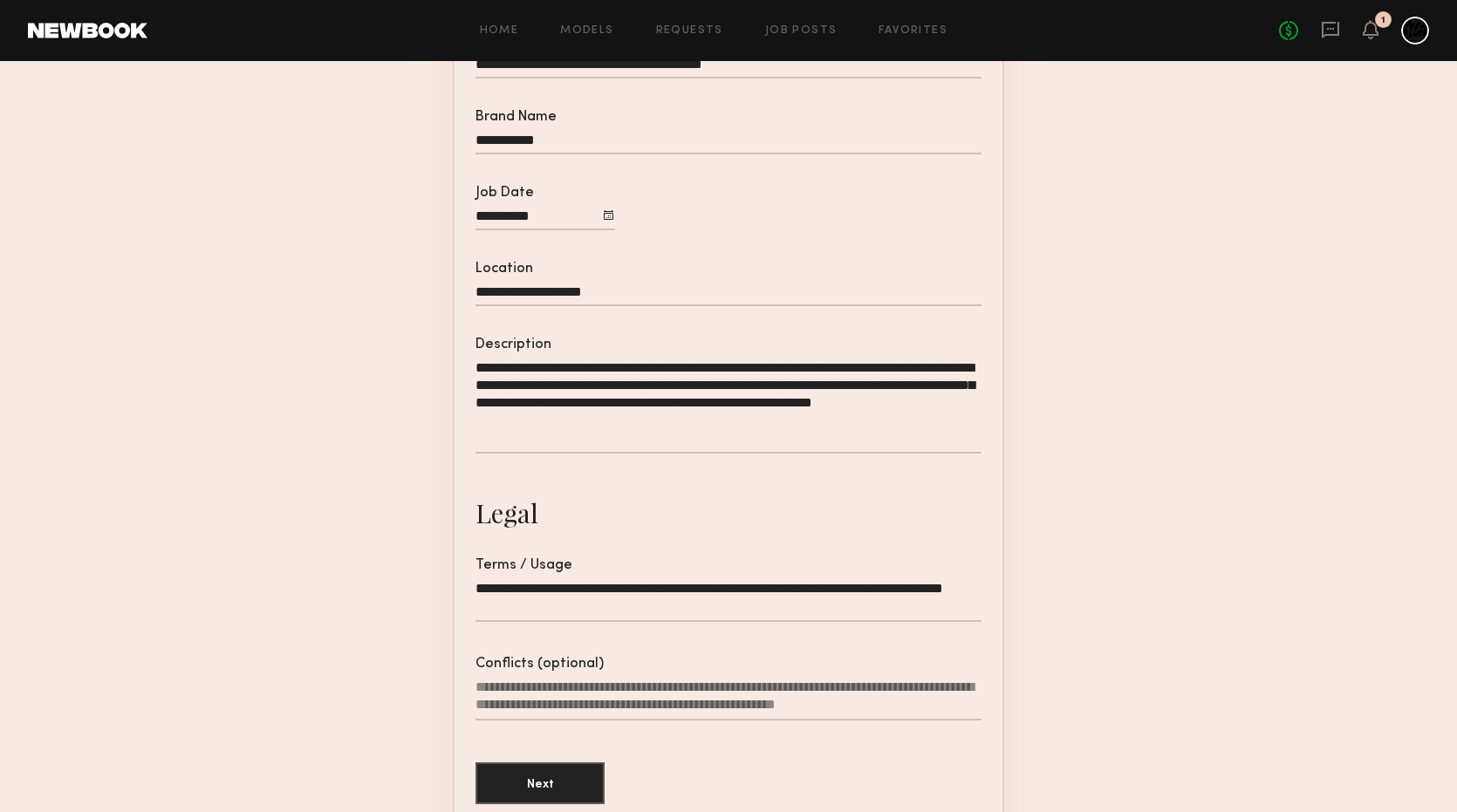 The image size is (1457, 812). Describe the element at coordinates (729, 513) in the screenshot. I see `h2: Legal` at that location.